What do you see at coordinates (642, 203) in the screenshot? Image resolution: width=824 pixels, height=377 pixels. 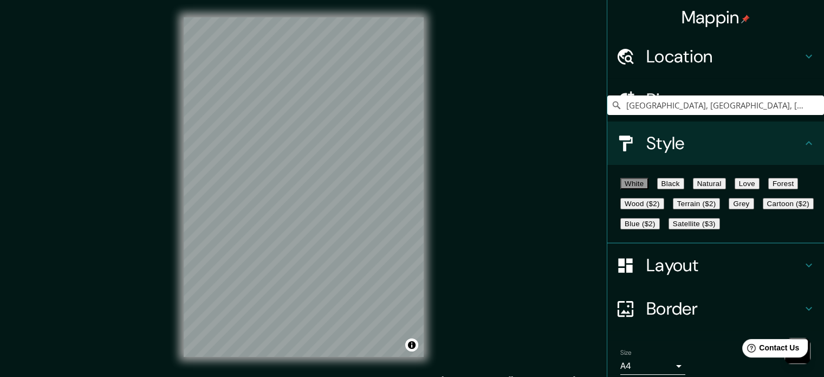 I see `button: Wood ($2)` at bounding box center [642, 203].